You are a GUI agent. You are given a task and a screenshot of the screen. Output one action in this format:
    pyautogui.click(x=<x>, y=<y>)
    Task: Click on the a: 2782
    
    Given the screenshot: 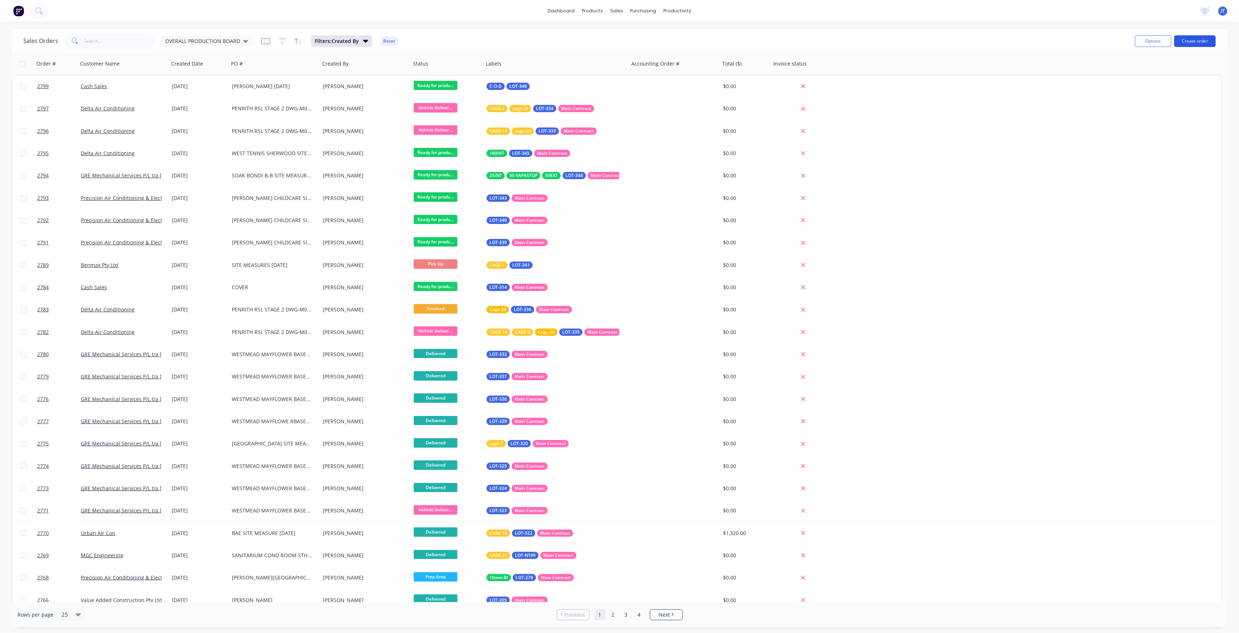 What is the action you would take?
    pyautogui.click(x=59, y=332)
    